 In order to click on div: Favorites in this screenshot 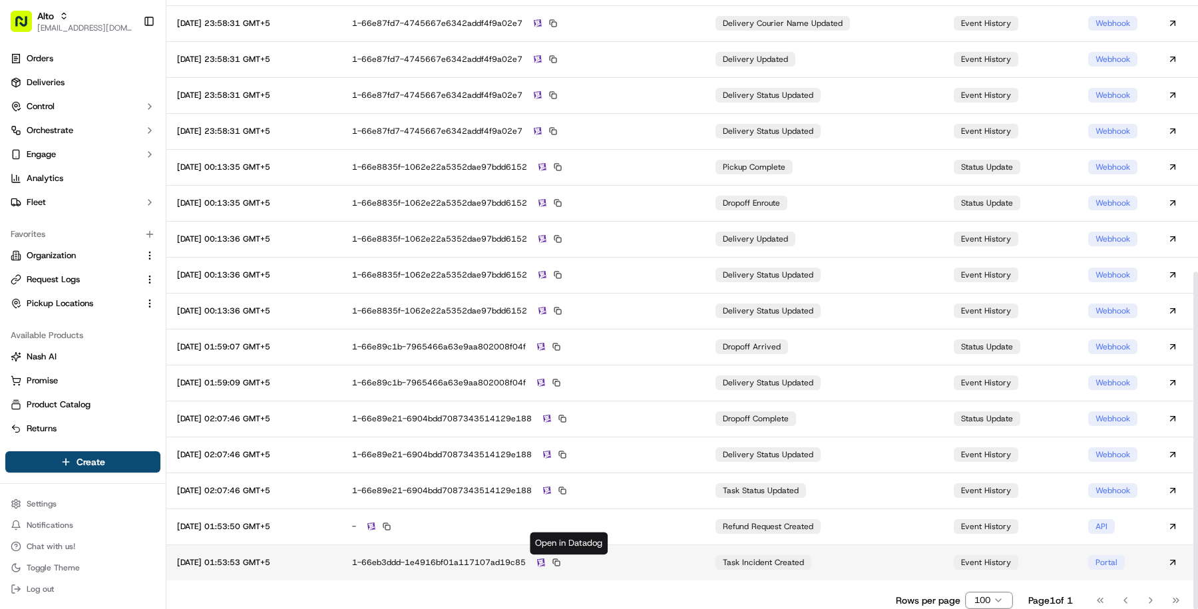, I will do `click(83, 234)`.